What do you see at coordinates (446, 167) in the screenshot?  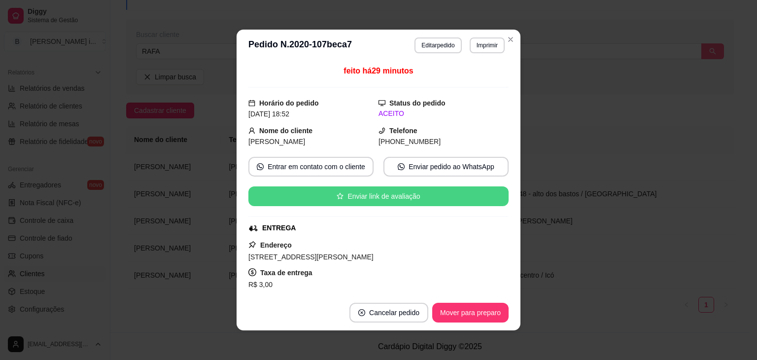 I see `button: whats-appEnviar pedido ao WhatsApp` at bounding box center [446, 167].